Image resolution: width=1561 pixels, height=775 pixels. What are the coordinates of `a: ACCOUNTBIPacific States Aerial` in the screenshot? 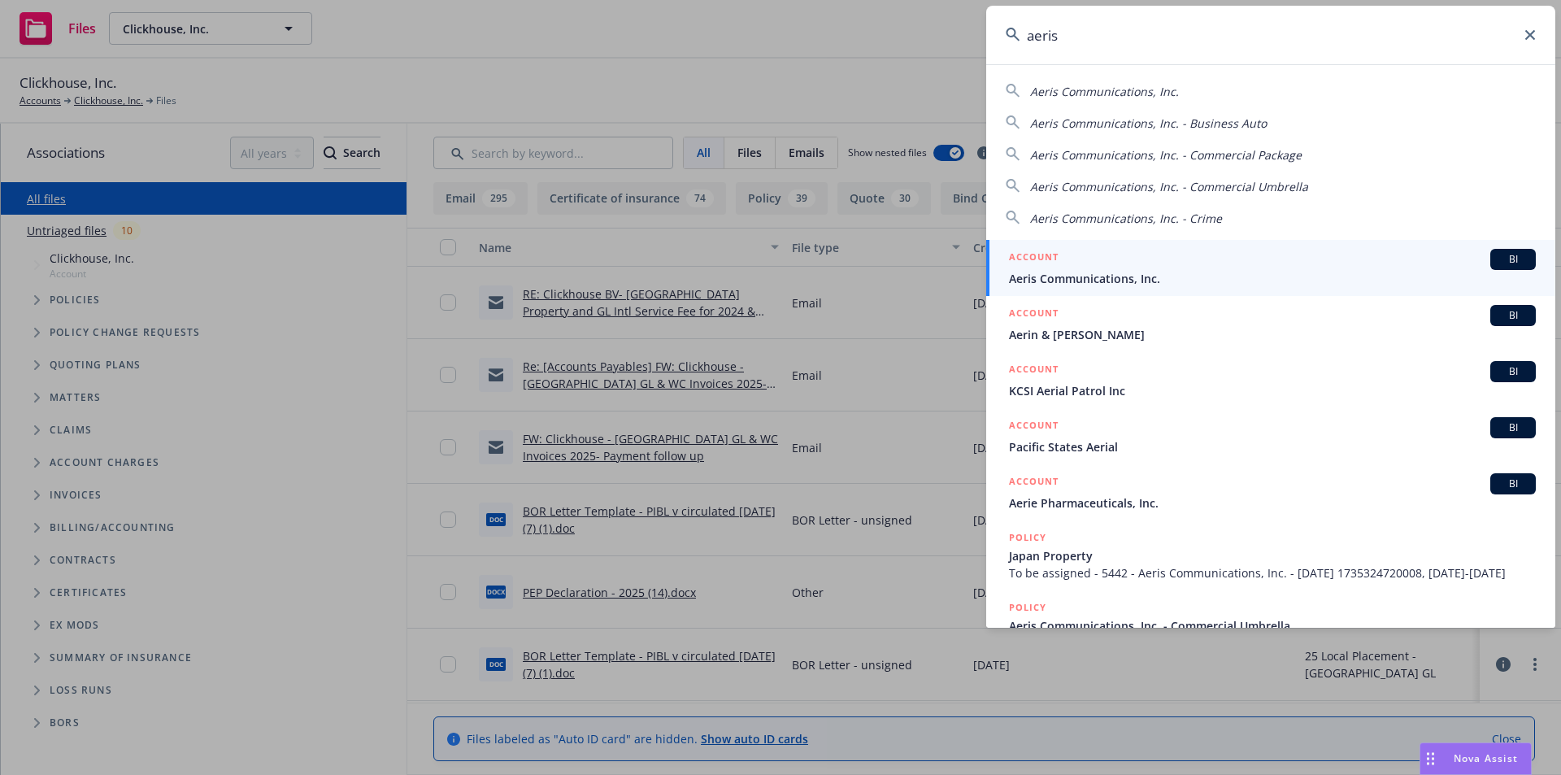 It's located at (1271, 436).